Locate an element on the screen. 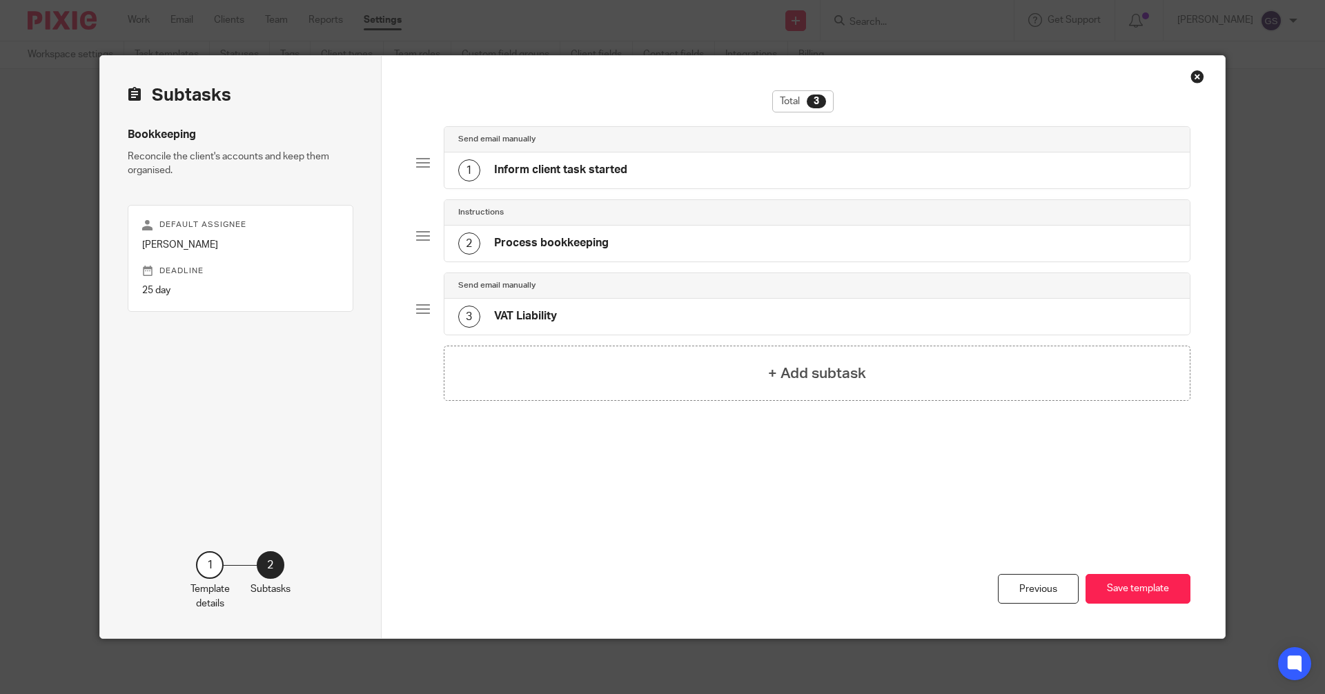 The height and width of the screenshot is (694, 1325). p: 25 day is located at coordinates (240, 291).